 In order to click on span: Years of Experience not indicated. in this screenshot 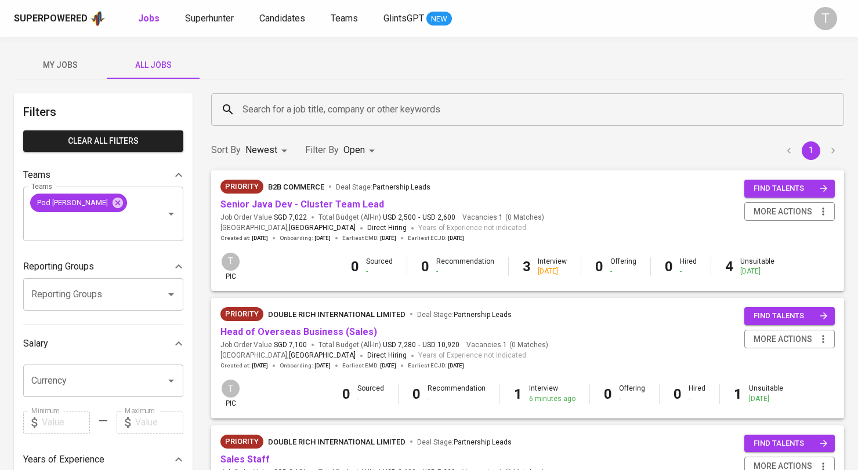, I will do `click(473, 356)`.